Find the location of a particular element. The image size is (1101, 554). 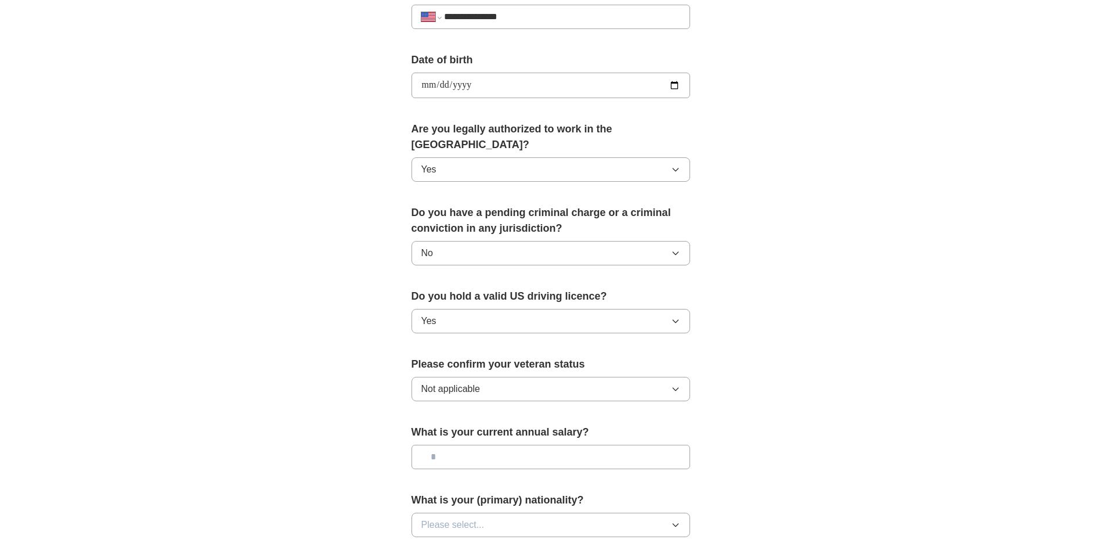

button: No is located at coordinates (551, 253).